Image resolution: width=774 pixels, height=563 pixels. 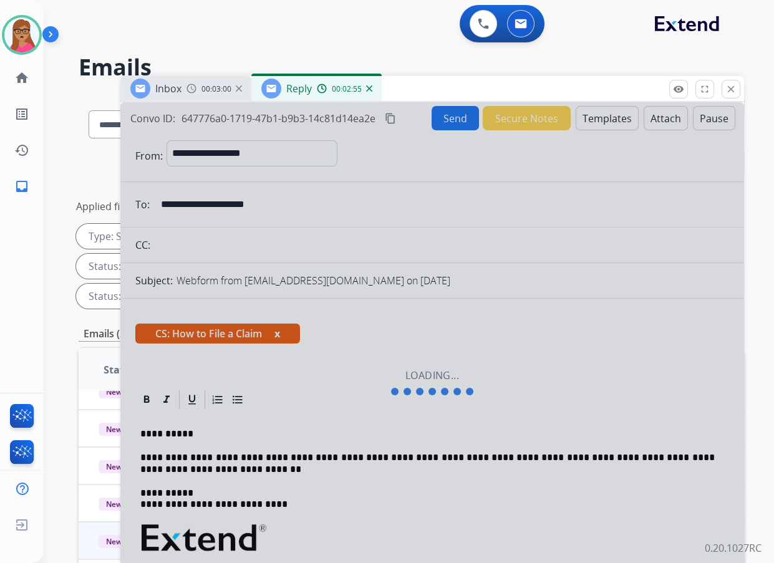 I want to click on p: Emails (238), so click(x=112, y=333).